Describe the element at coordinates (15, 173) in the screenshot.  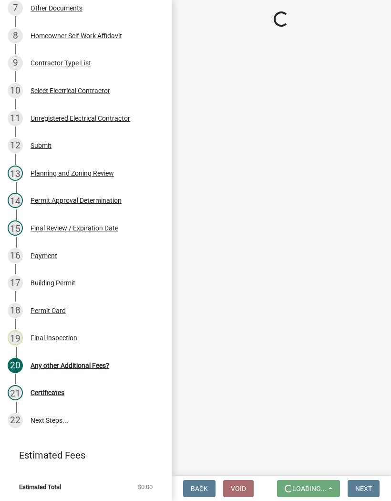
I see `div: 13` at that location.